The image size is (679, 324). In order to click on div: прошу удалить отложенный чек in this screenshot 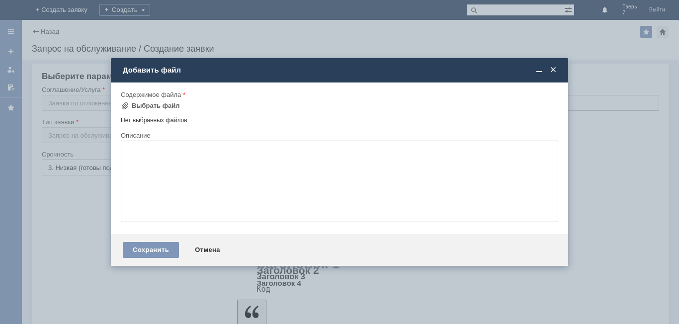, I will do `click(75, 16)`.